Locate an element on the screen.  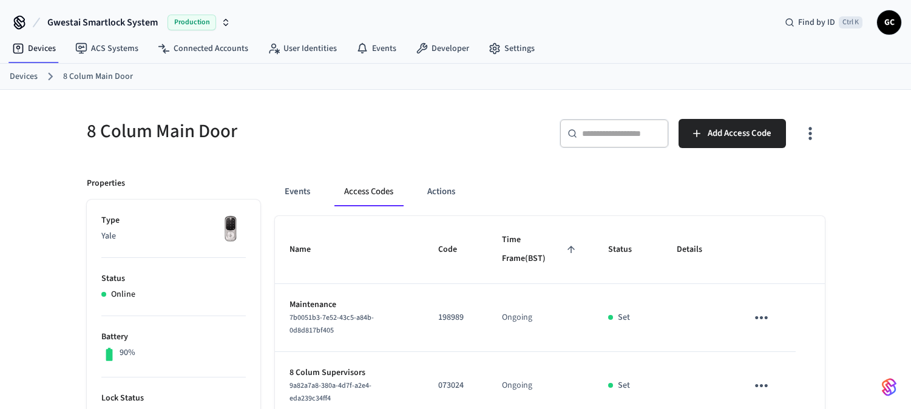
p: Yale is located at coordinates (174, 236).